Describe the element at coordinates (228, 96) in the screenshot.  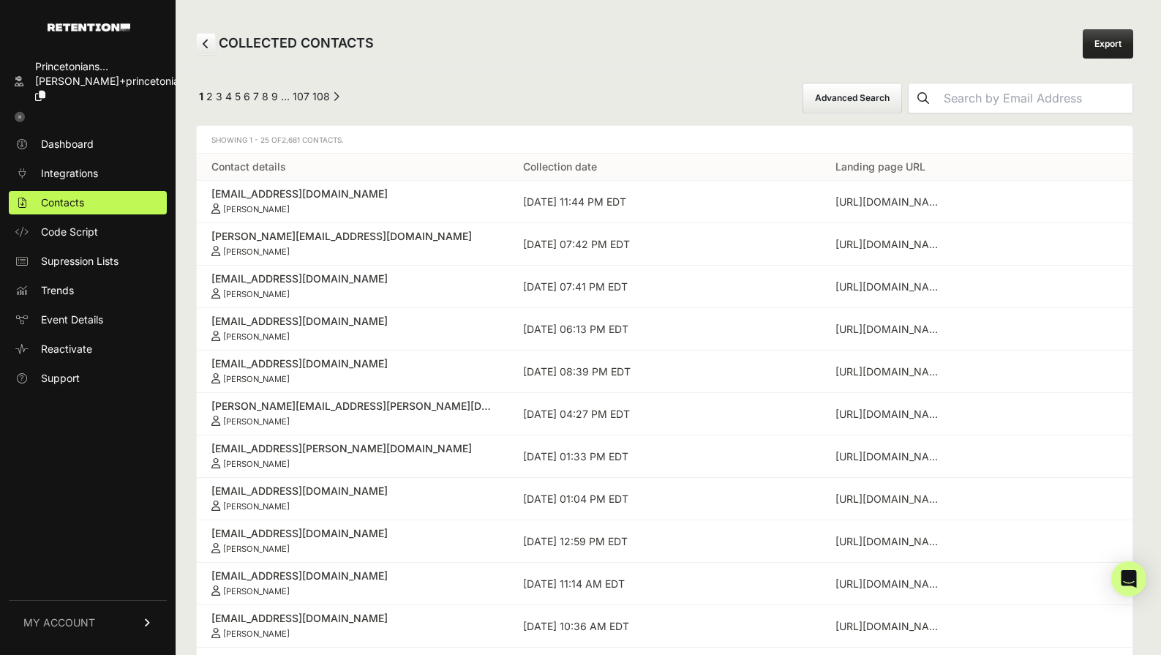
I see `a: Page 4` at that location.